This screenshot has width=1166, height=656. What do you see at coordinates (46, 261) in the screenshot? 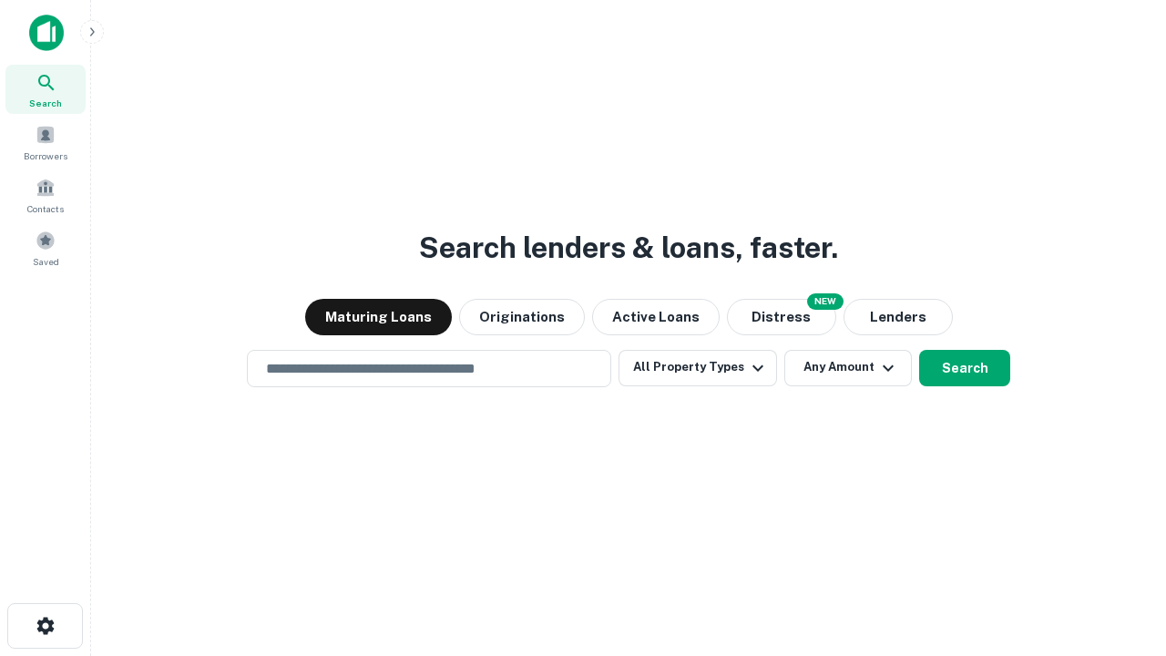
I see `span: Saved` at bounding box center [46, 261].